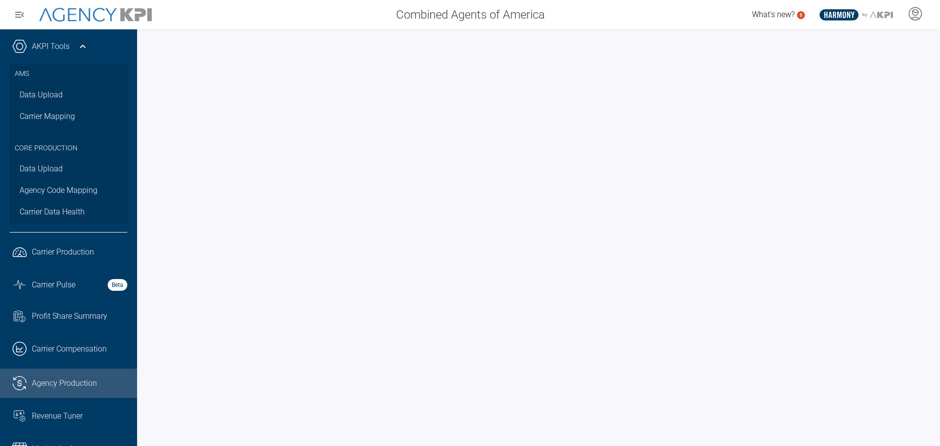 The image size is (940, 446). Describe the element at coordinates (70, 316) in the screenshot. I see `span: Profit Share Summary` at that location.